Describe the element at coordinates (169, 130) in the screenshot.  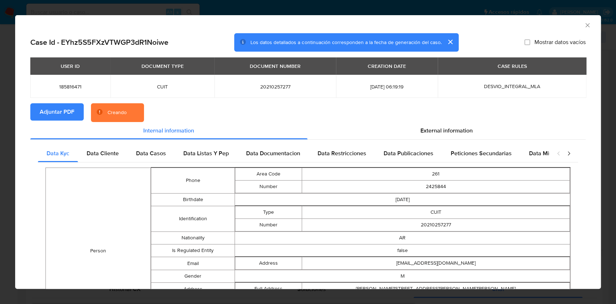
I see `span: Internal information` at that location.